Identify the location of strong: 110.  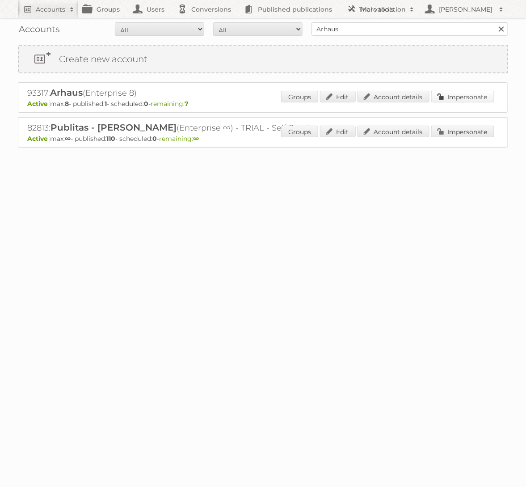
(111, 139).